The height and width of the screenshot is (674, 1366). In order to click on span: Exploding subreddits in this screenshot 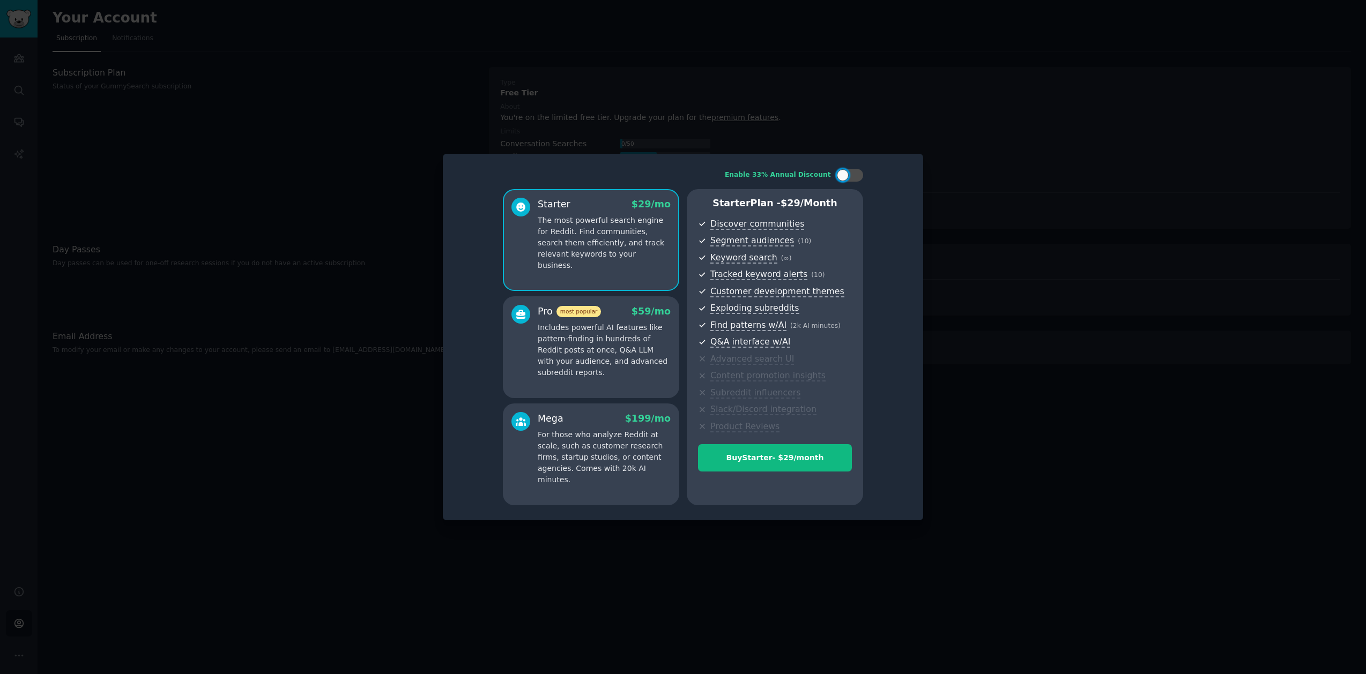, I will do `click(754, 308)`.